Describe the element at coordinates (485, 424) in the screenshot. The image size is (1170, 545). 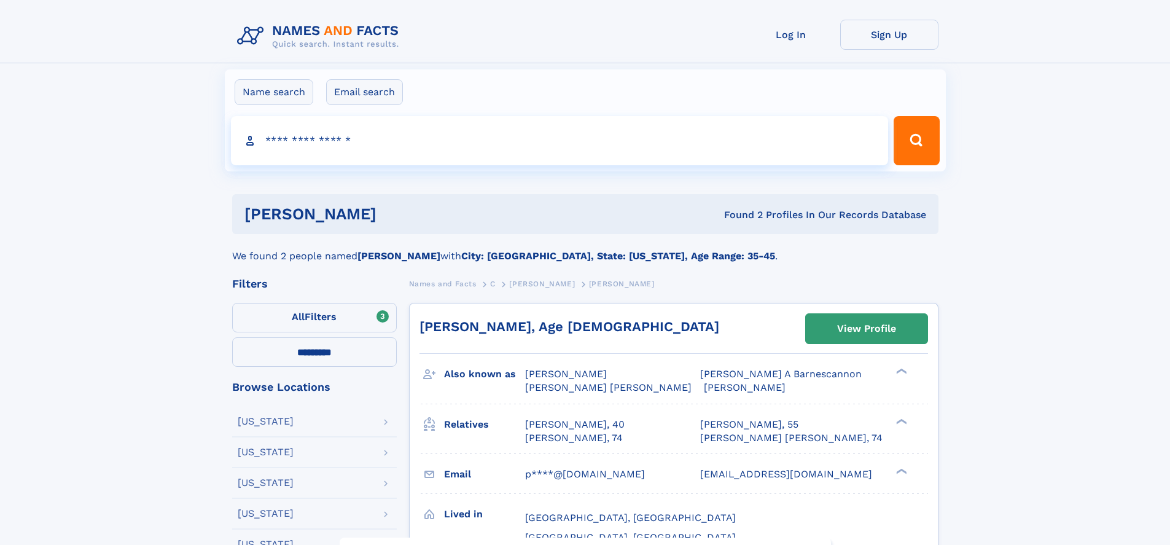
I see `h3: Relatives` at that location.